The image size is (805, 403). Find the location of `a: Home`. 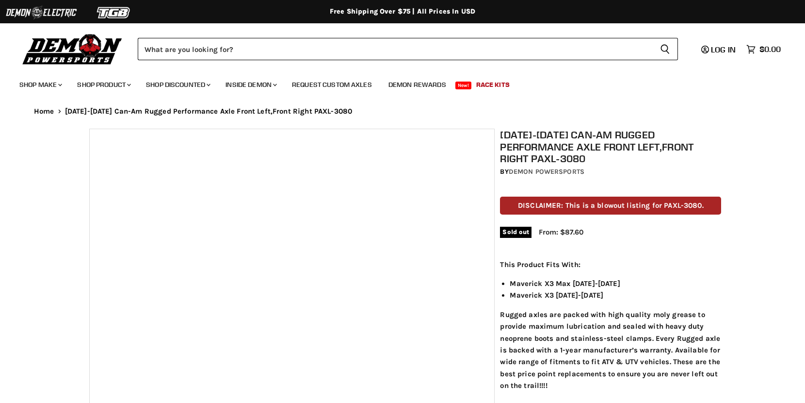

a: Home is located at coordinates (44, 111).